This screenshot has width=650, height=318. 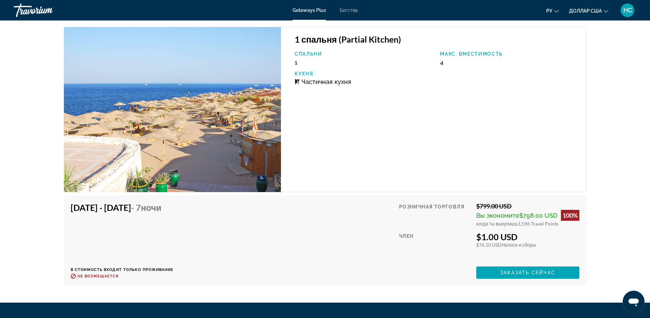 What do you see at coordinates (364, 74) in the screenshot?
I see `p: Кухня` at bounding box center [364, 74].